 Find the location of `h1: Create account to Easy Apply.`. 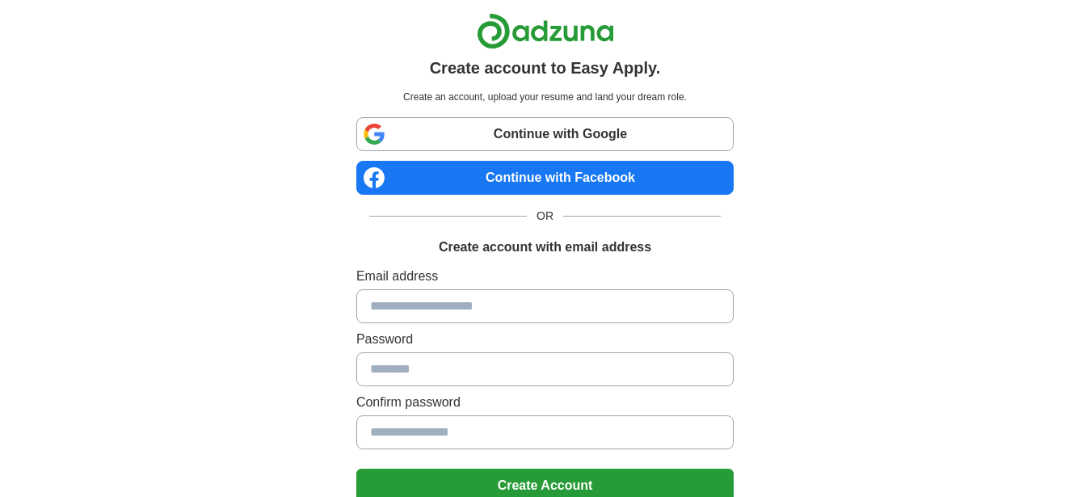

h1: Create account to Easy Apply. is located at coordinates (545, 68).